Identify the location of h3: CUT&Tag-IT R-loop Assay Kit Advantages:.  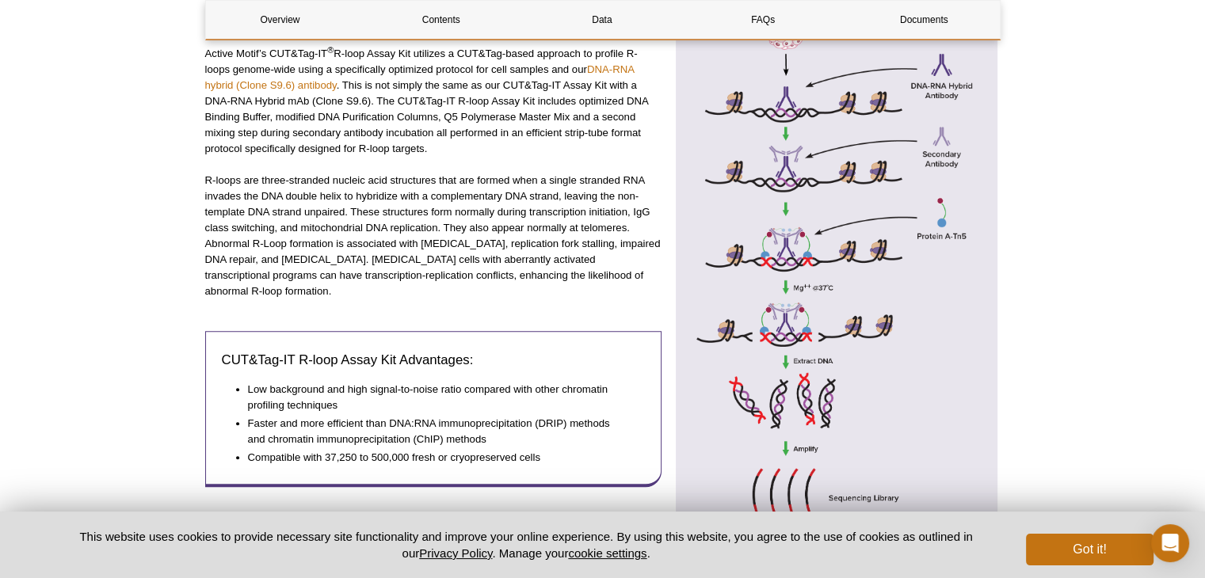
(433, 360).